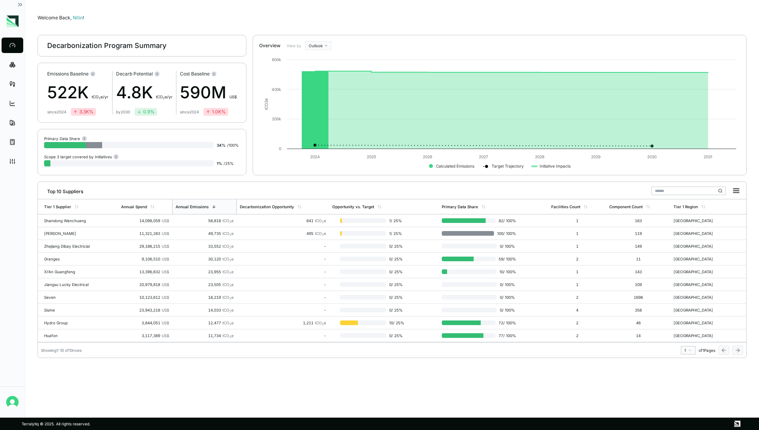  I want to click on div: 49,735, so click(204, 233).